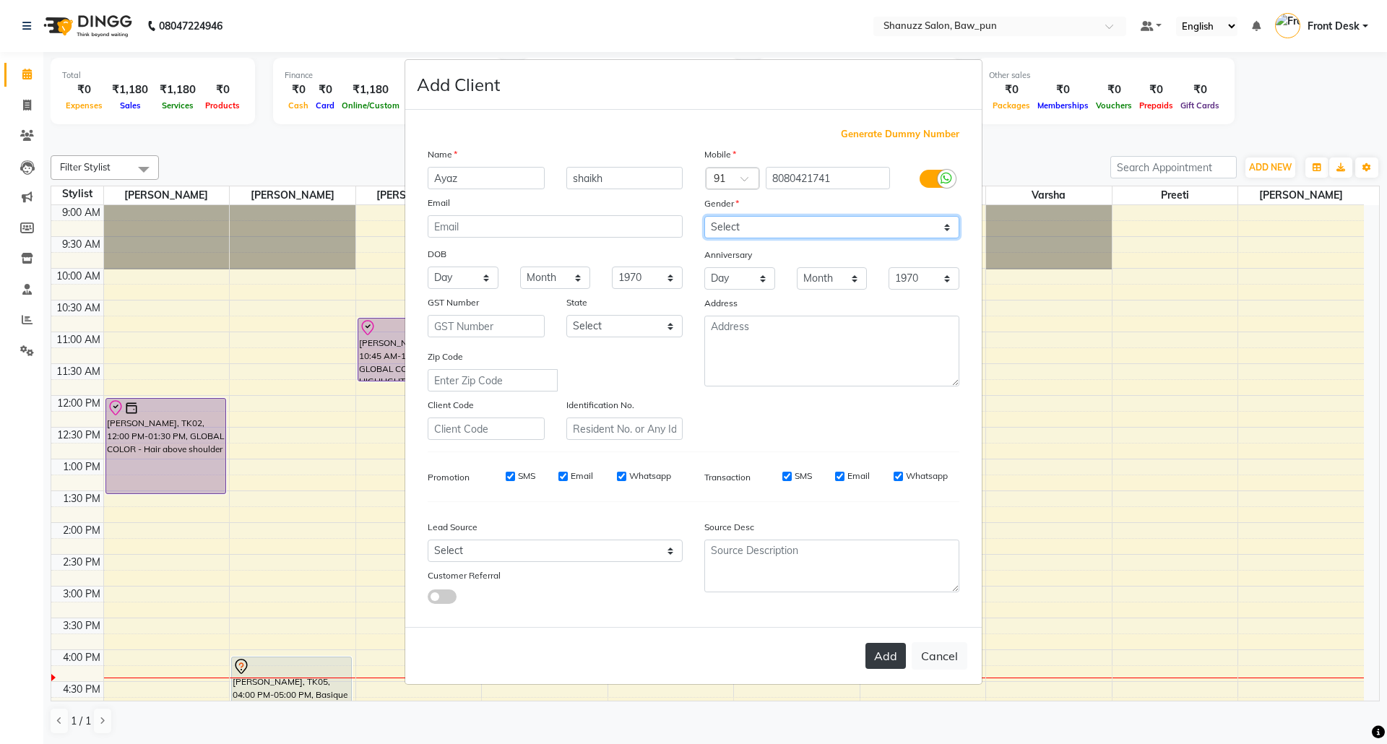 The width and height of the screenshot is (1387, 744). I want to click on label: Customer Referral, so click(464, 576).